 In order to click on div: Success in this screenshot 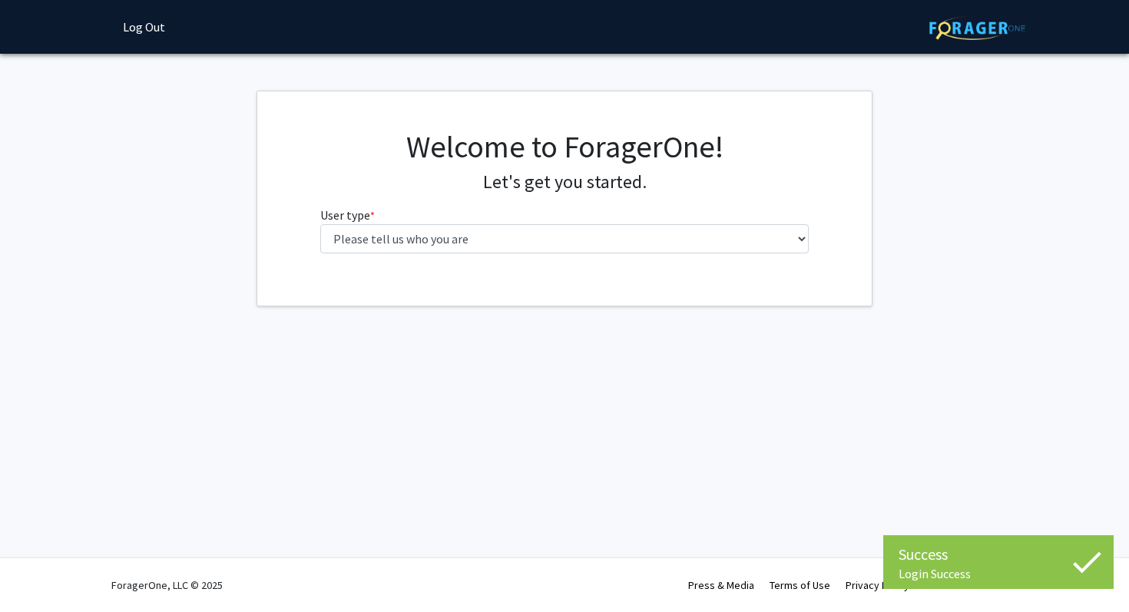, I will do `click(999, 555)`.